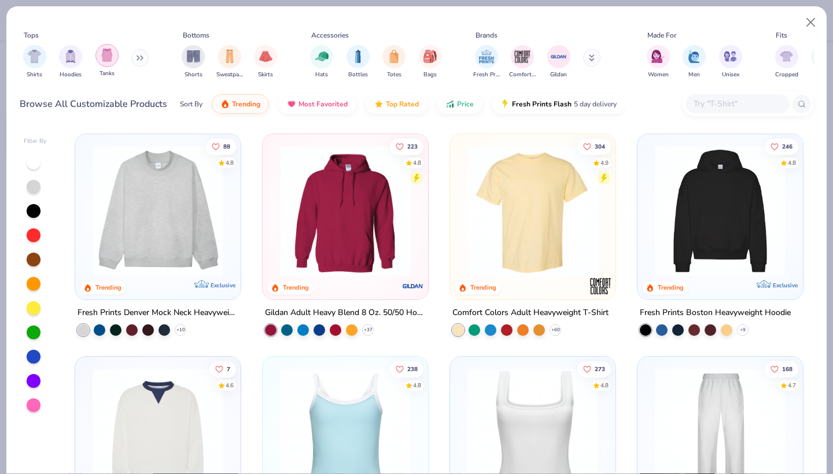 The height and width of the screenshot is (474, 833). Describe the element at coordinates (193, 62) in the screenshot. I see `div: filter for Shorts` at that location.